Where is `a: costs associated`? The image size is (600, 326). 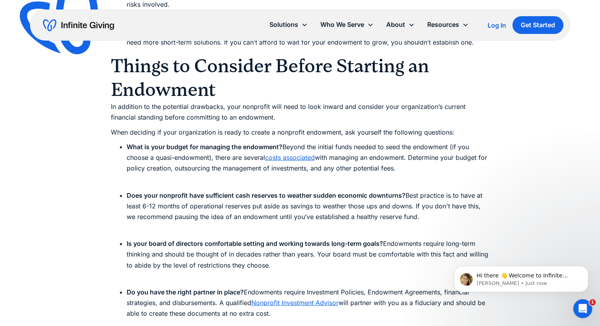 a: costs associated is located at coordinates (290, 157).